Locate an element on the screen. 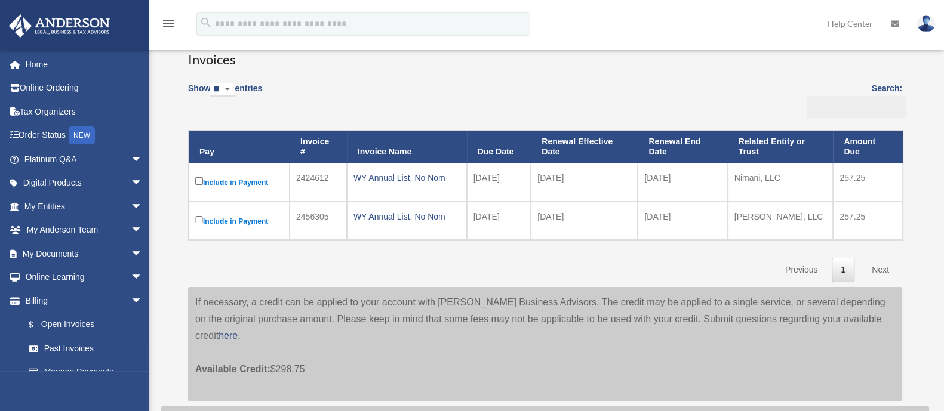 The width and height of the screenshot is (944, 411). input: Search: is located at coordinates (856, 107).